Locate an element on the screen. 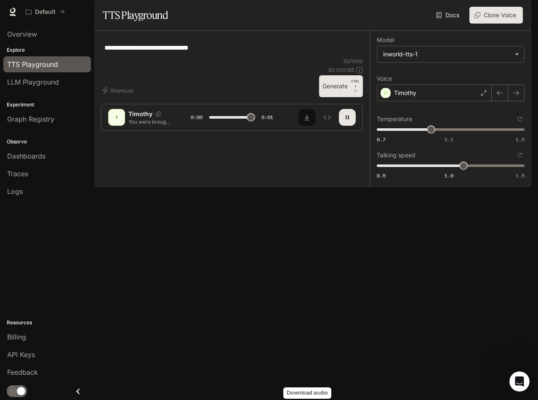 The height and width of the screenshot is (400, 538). button: Download audio is located at coordinates (307, 117).